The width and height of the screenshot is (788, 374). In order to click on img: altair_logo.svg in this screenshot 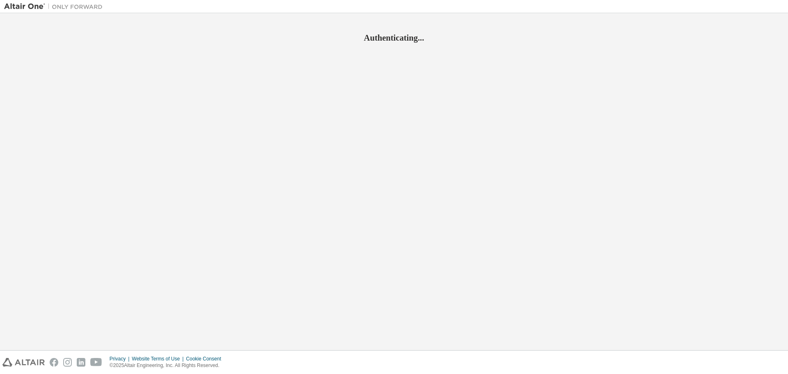, I will do `click(23, 362)`.